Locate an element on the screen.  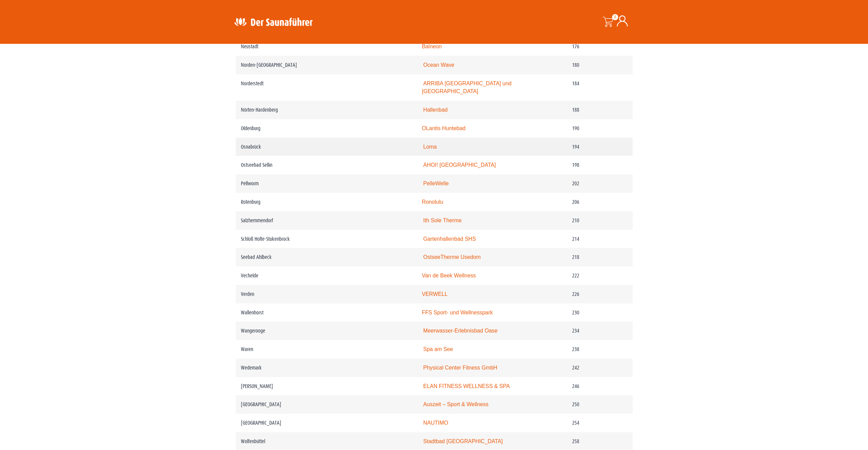
a: PelleWelle is located at coordinates (436, 183).